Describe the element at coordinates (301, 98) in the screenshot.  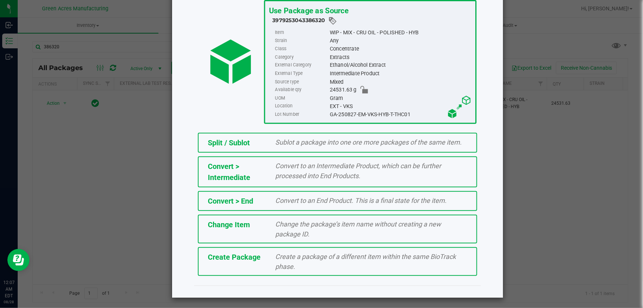
I see `label: UOM` at that location.